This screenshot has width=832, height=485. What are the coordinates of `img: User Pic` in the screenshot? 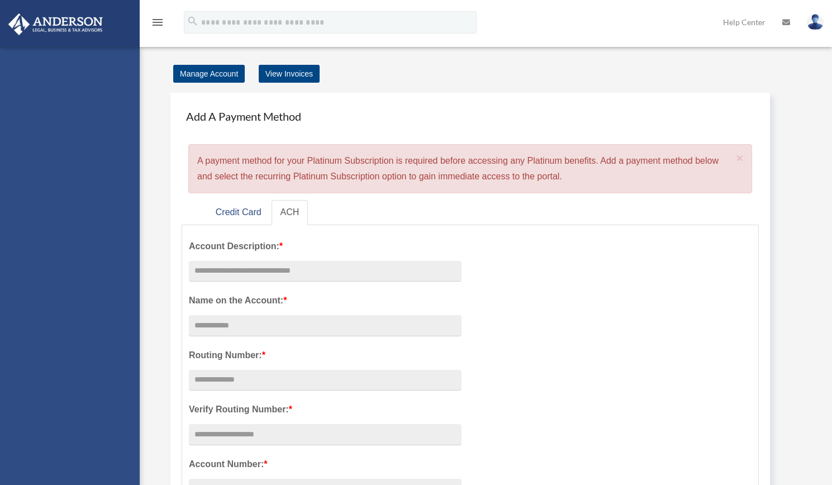 It's located at (815, 22).